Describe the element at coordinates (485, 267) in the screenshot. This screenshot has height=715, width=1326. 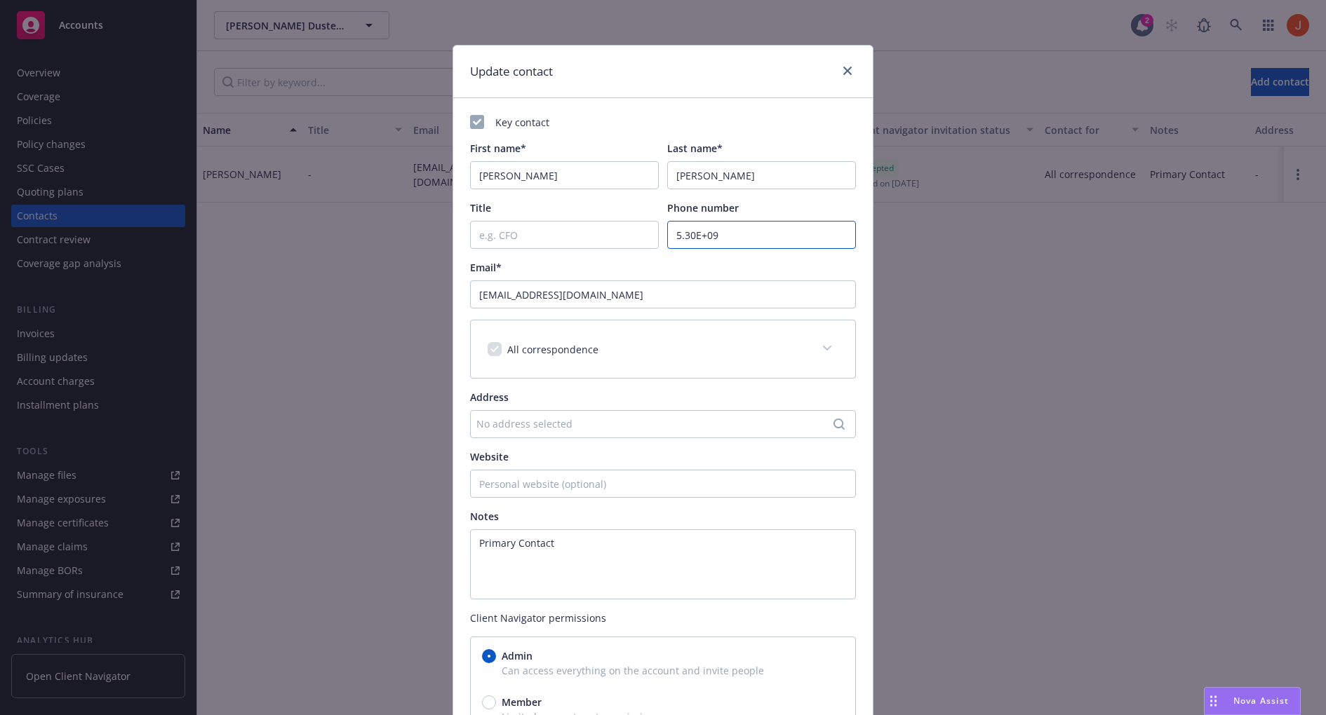
I see `span: Email*` at that location.